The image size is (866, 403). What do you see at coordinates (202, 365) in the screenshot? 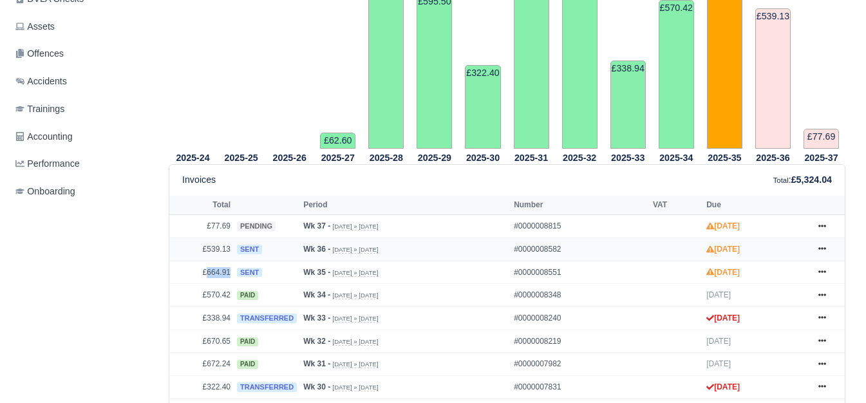
I see `td: £672.24` at bounding box center [202, 365].